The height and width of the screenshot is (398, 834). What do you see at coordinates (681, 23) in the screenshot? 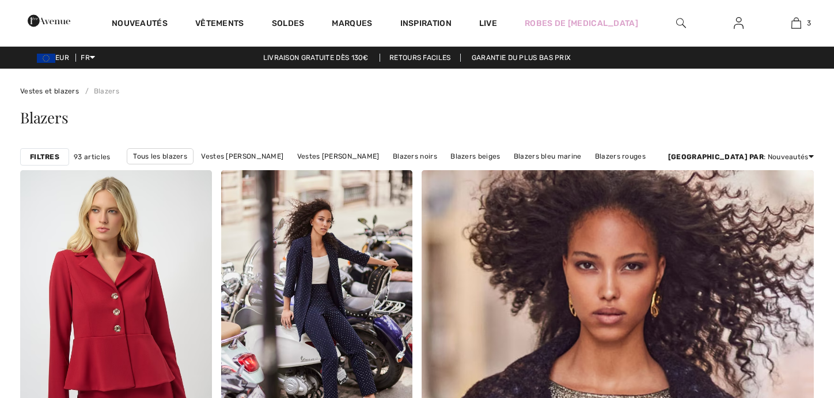
I see `img: recherche` at bounding box center [681, 23].